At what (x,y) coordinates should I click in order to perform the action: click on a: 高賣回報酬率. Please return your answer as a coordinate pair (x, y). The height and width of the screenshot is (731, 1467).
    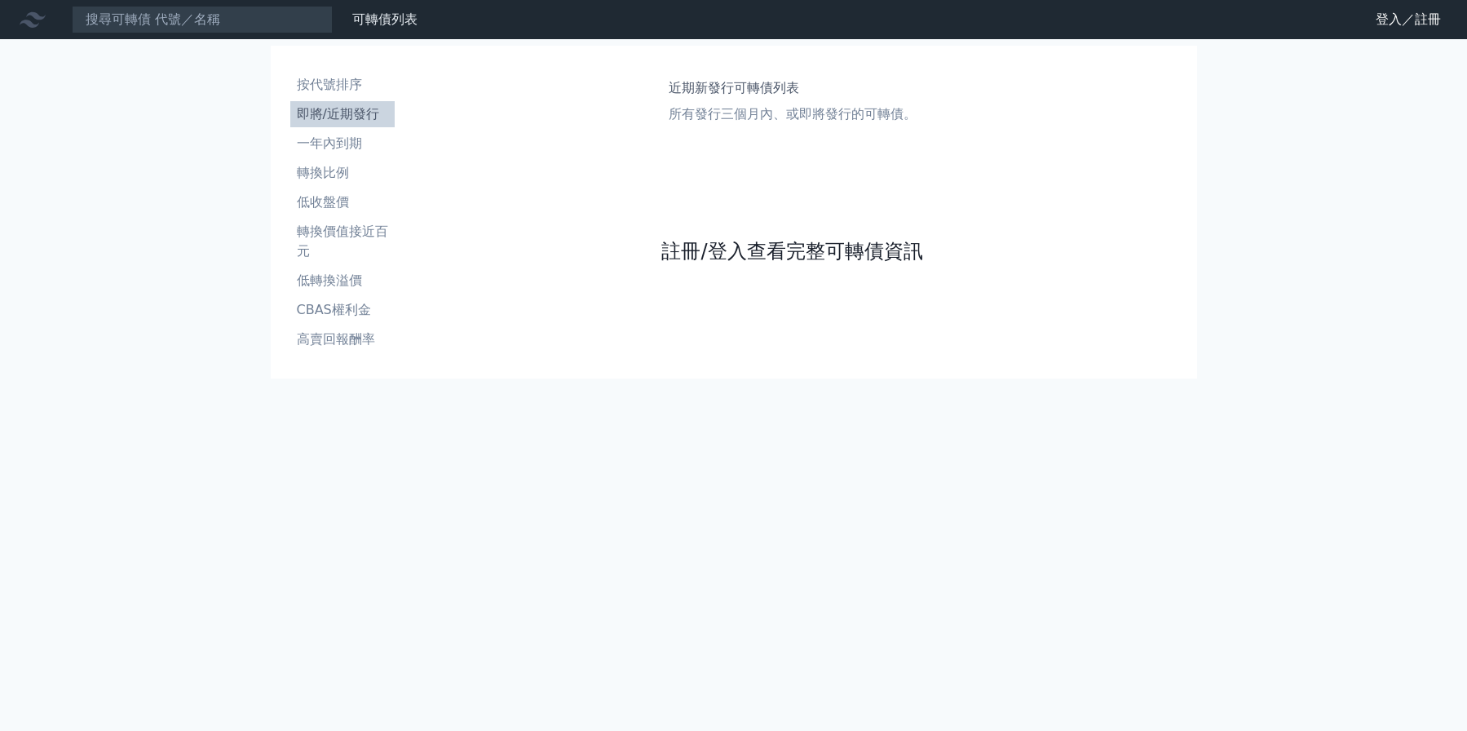
    Looking at the image, I should click on (342, 339).